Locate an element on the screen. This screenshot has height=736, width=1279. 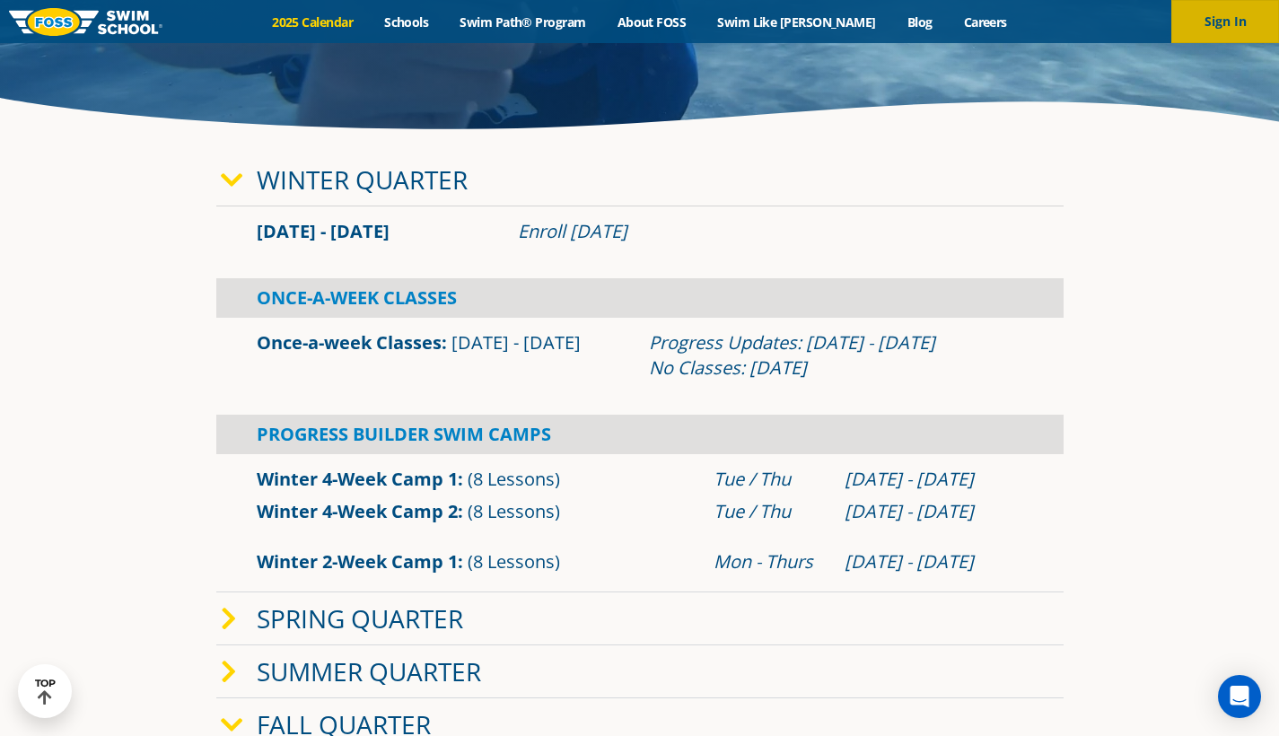
a: Winter 2-Week Camp 1 is located at coordinates (357, 561).